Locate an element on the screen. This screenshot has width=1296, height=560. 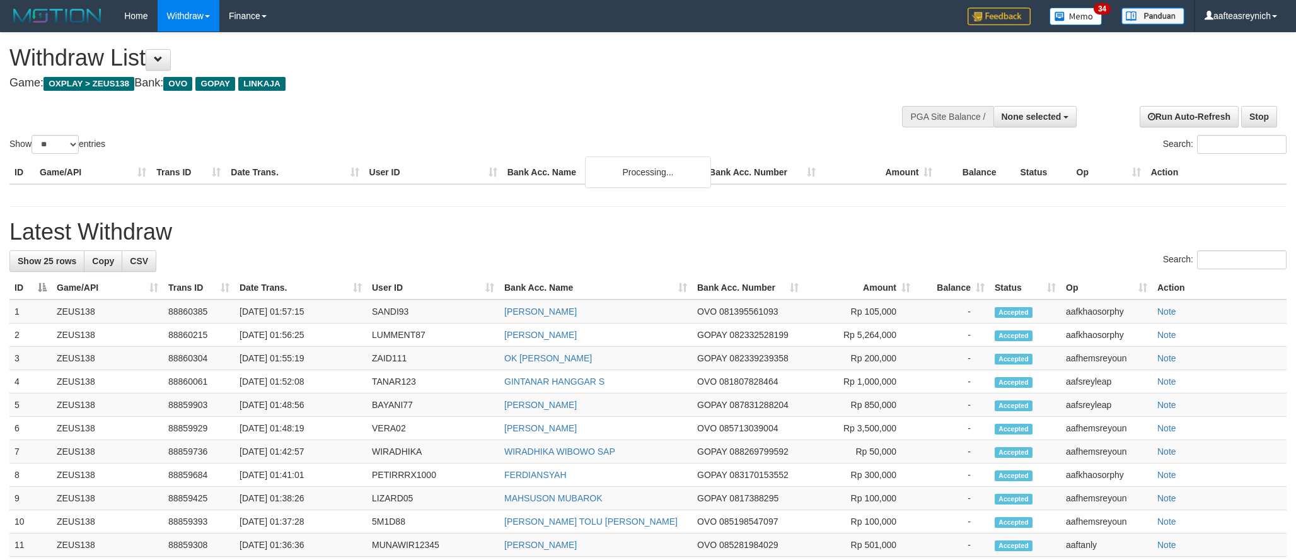
a: Copy is located at coordinates (103, 261).